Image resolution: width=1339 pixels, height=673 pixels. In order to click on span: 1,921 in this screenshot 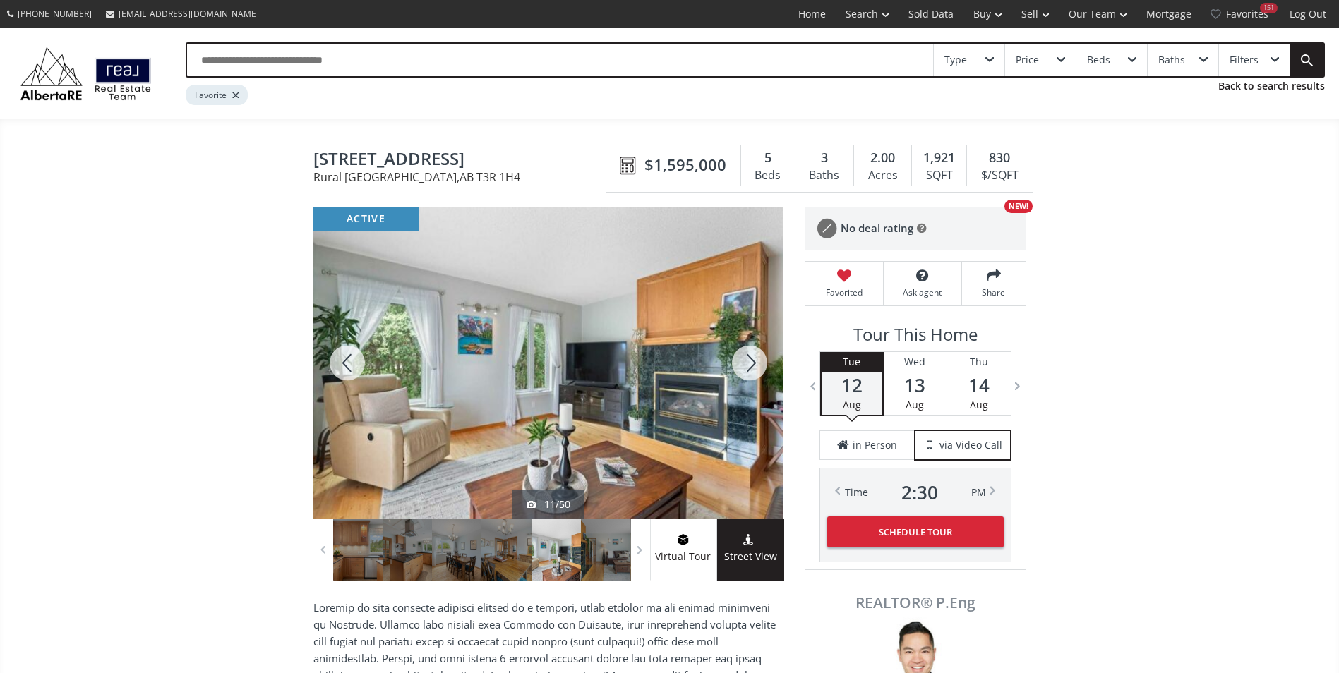, I will do `click(939, 158)`.